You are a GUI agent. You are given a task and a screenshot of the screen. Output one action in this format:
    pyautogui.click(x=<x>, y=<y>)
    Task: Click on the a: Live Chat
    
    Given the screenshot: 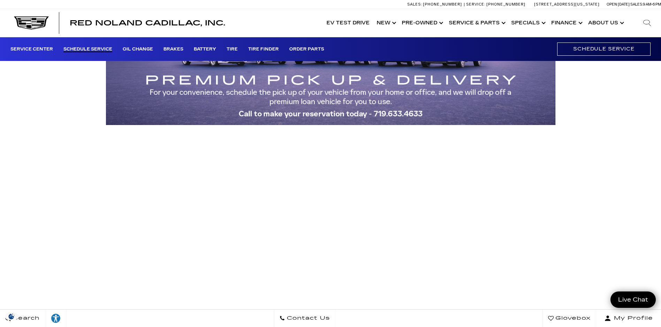 What is the action you would take?
    pyautogui.click(x=633, y=300)
    